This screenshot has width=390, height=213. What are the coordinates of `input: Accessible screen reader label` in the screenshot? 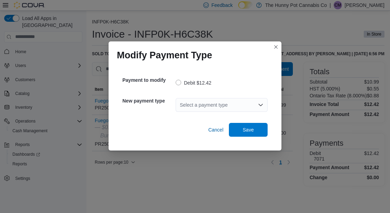 It's located at (180, 105).